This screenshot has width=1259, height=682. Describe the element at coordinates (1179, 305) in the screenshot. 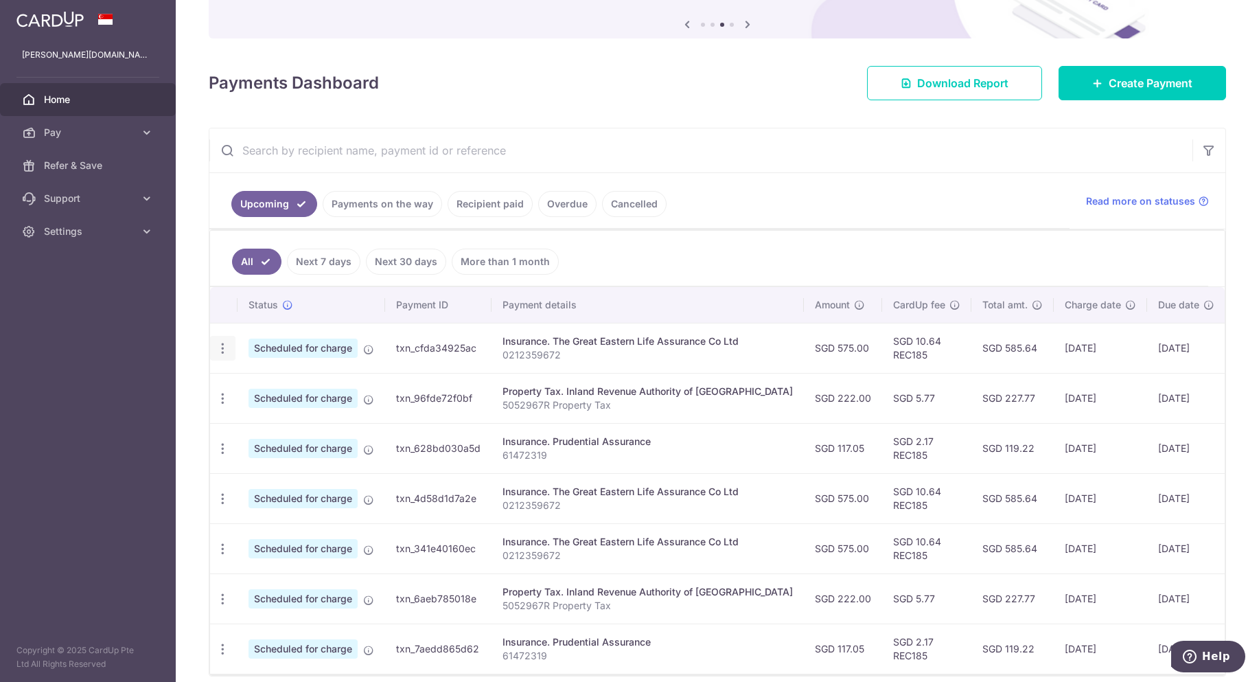

I see `span: Due date` at that location.